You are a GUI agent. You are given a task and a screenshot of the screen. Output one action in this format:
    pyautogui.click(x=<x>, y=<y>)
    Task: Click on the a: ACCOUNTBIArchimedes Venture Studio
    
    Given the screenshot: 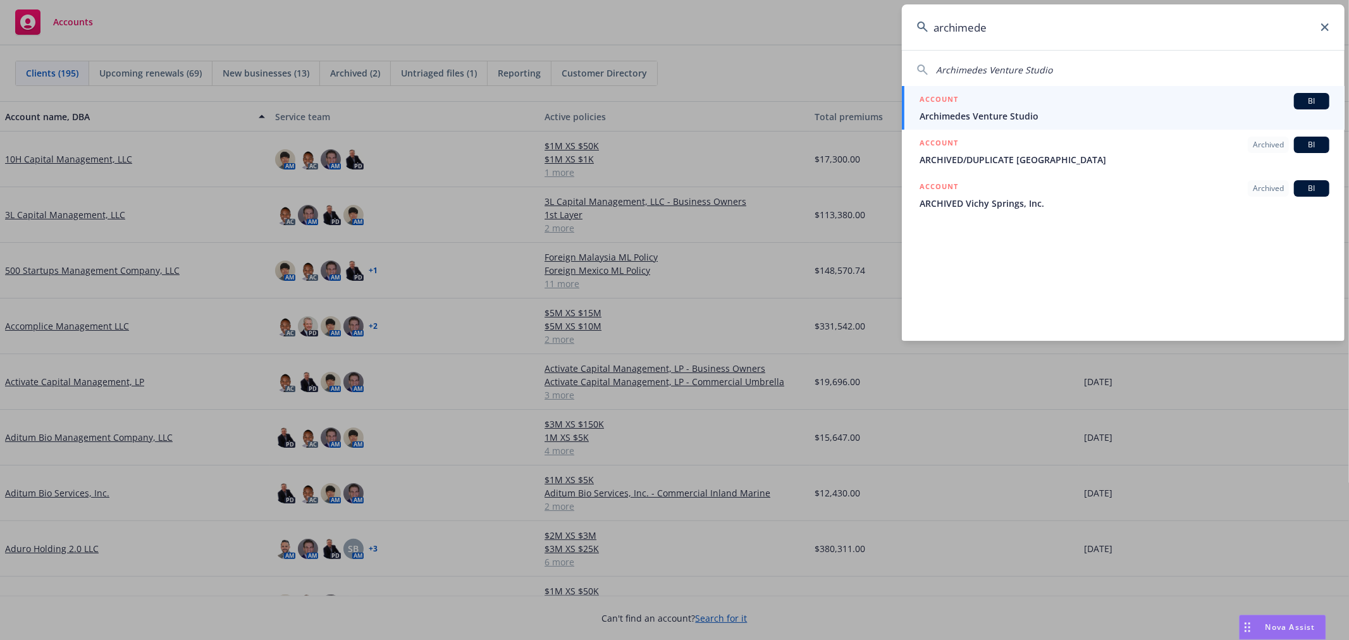 What is the action you would take?
    pyautogui.click(x=1124, y=108)
    